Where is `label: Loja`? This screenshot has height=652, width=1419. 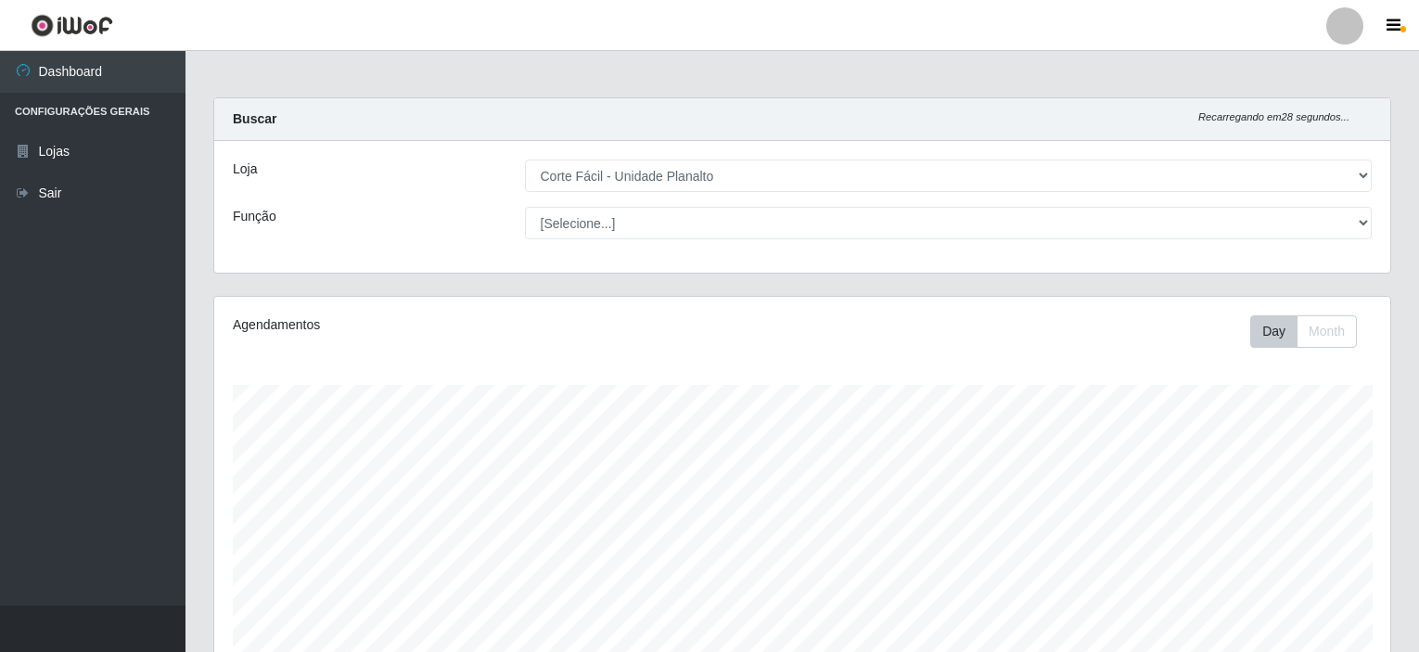 label: Loja is located at coordinates (245, 169).